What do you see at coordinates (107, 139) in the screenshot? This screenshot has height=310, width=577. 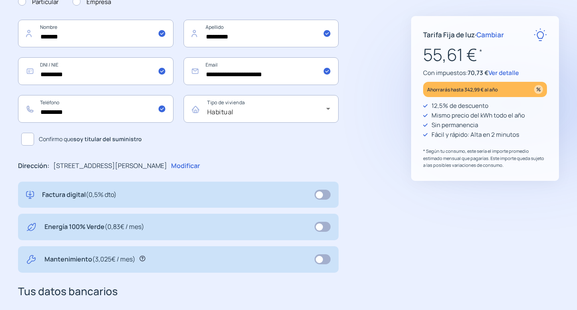 I see `b: soy titular del suministro` at bounding box center [107, 139].